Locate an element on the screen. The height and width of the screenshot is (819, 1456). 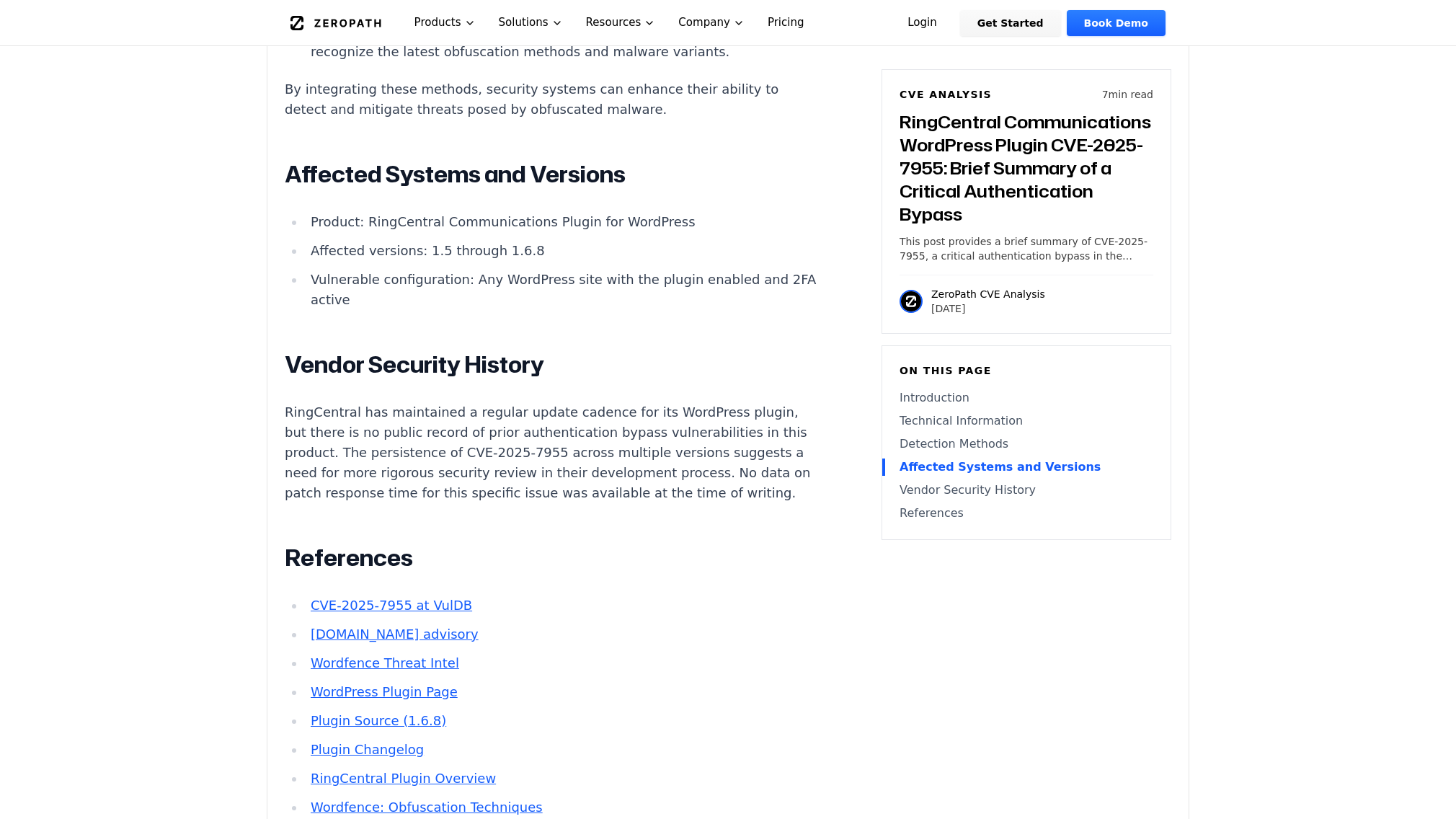
a: Plugin Source (1.6.8) is located at coordinates (379, 720).